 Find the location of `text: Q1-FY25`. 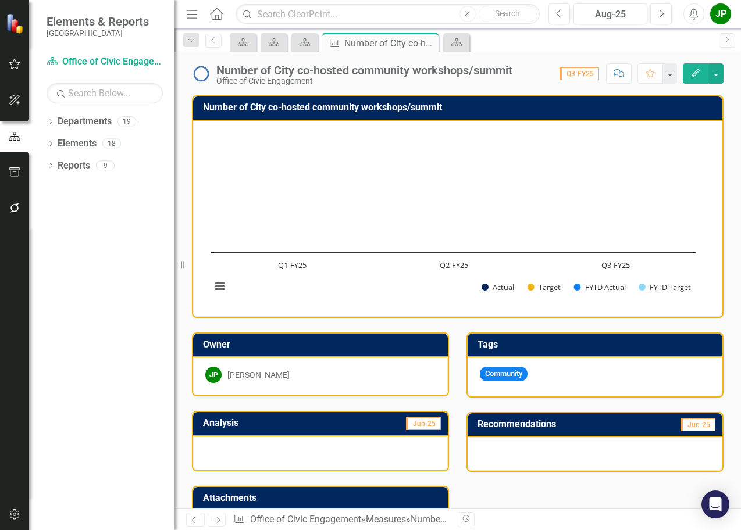

text: Q1-FY25 is located at coordinates (292, 265).